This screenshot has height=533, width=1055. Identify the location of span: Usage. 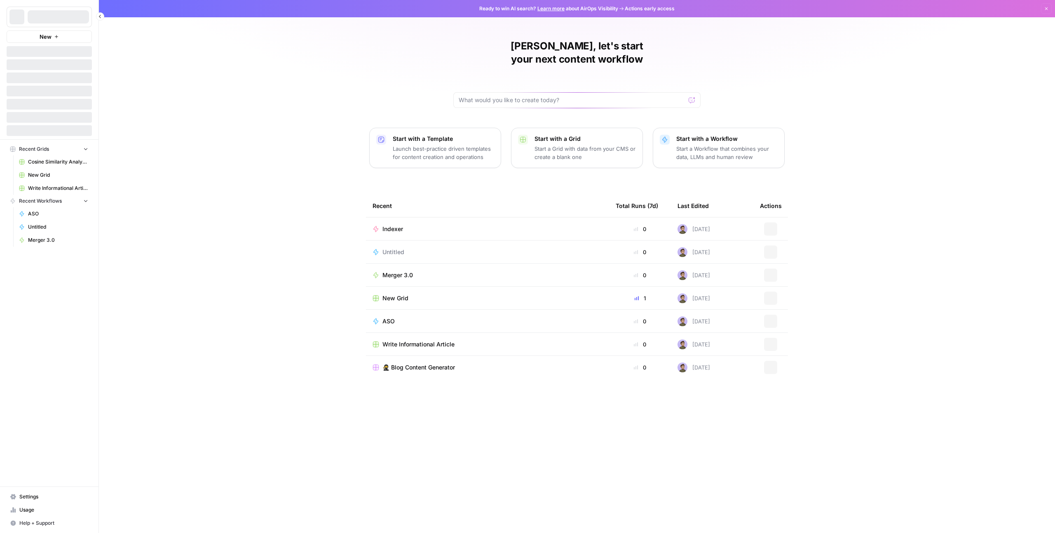
(54, 510).